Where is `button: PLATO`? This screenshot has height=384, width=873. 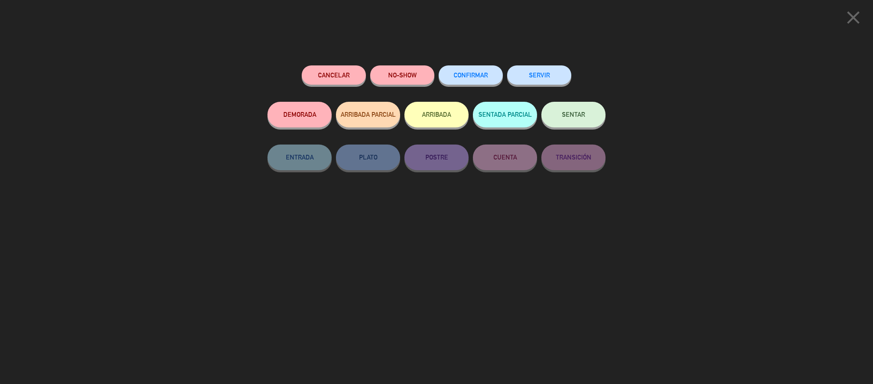 button: PLATO is located at coordinates (368, 157).